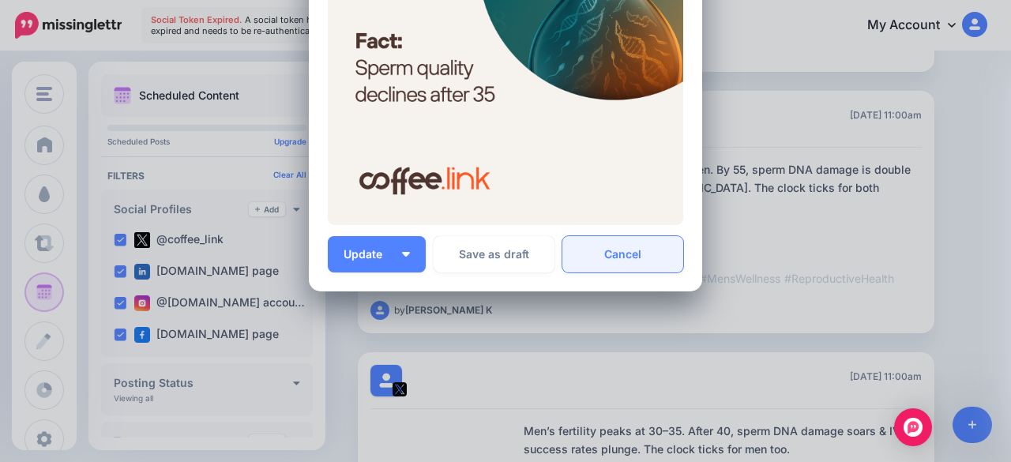  What do you see at coordinates (377, 254) in the screenshot?
I see `button: Update` at bounding box center [377, 254].